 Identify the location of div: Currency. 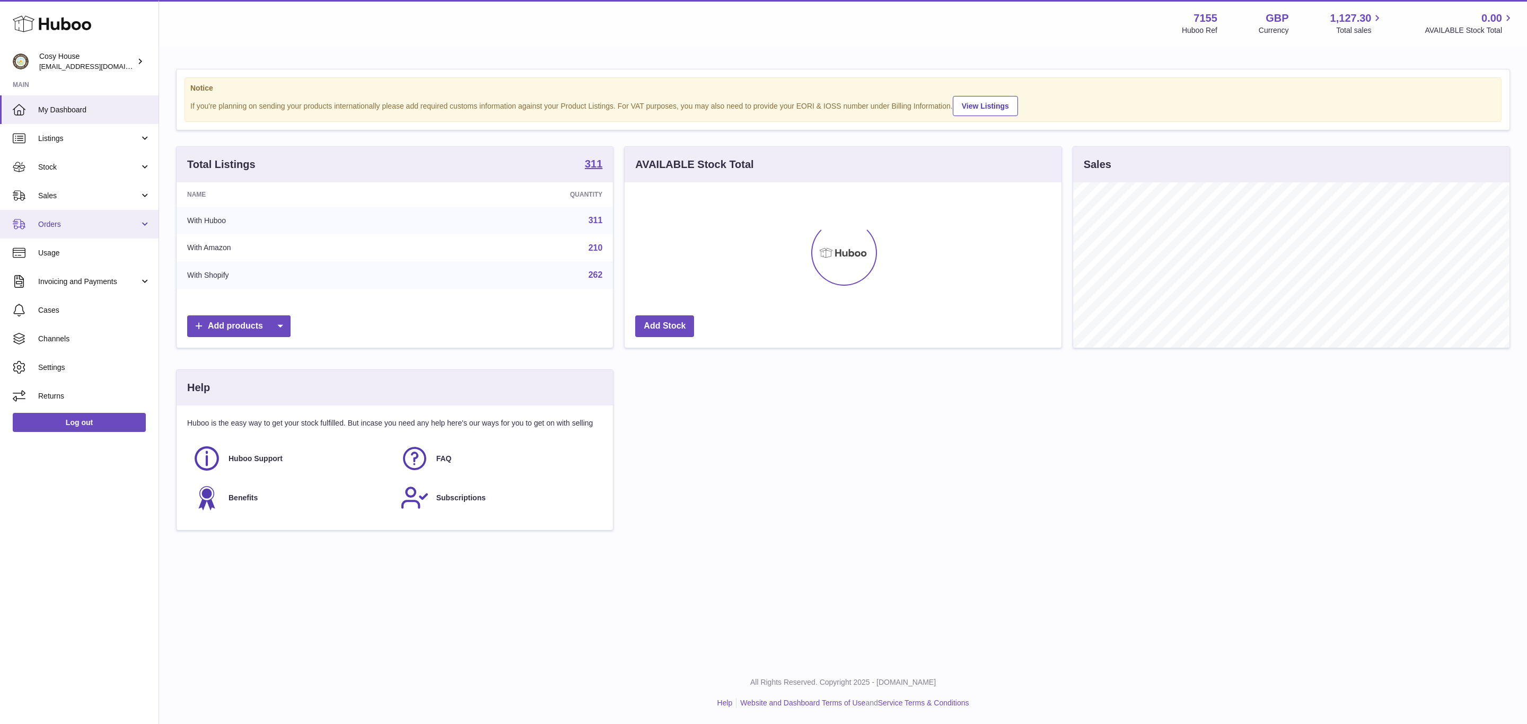
(1274, 30).